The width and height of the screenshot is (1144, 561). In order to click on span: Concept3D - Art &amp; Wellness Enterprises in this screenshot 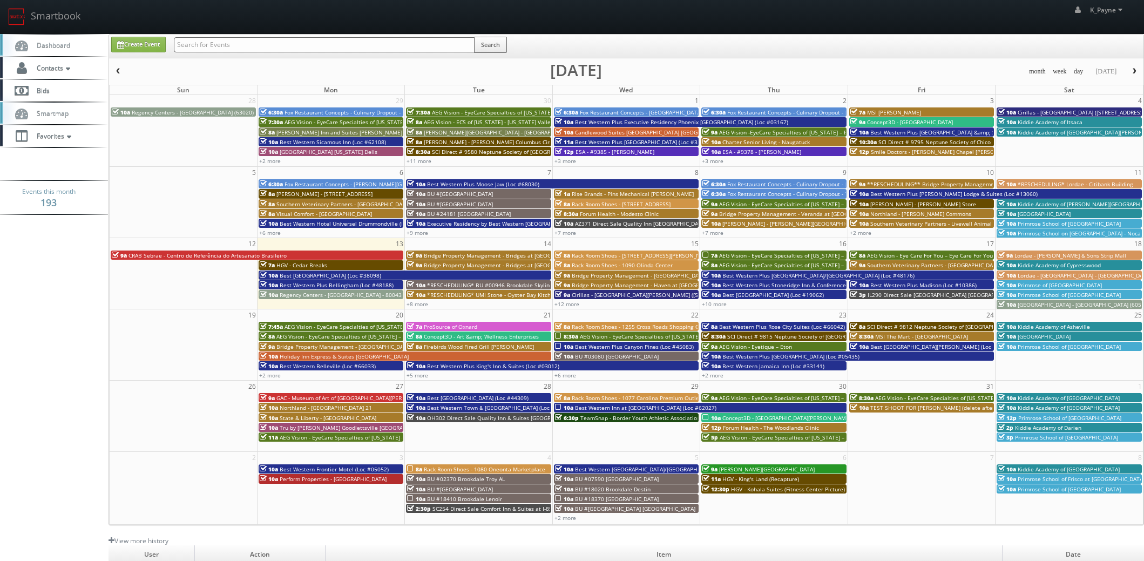, I will do `click(481, 336)`.